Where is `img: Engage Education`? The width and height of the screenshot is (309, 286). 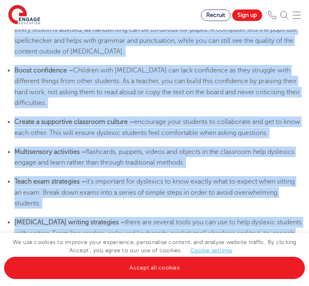
img: Engage Education is located at coordinates (24, 15).